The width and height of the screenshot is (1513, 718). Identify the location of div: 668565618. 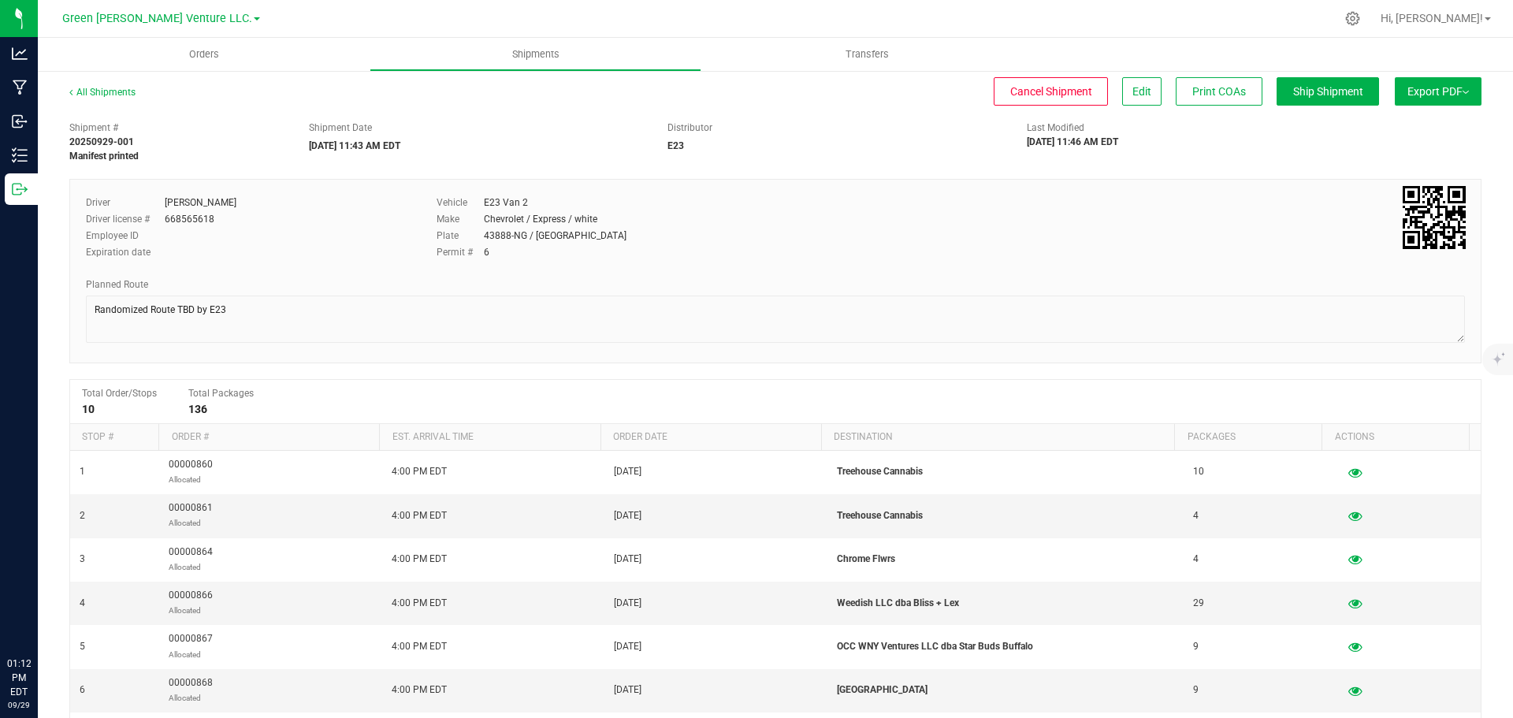
(189, 219).